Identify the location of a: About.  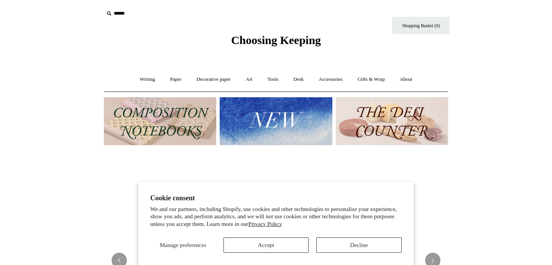
(406, 79).